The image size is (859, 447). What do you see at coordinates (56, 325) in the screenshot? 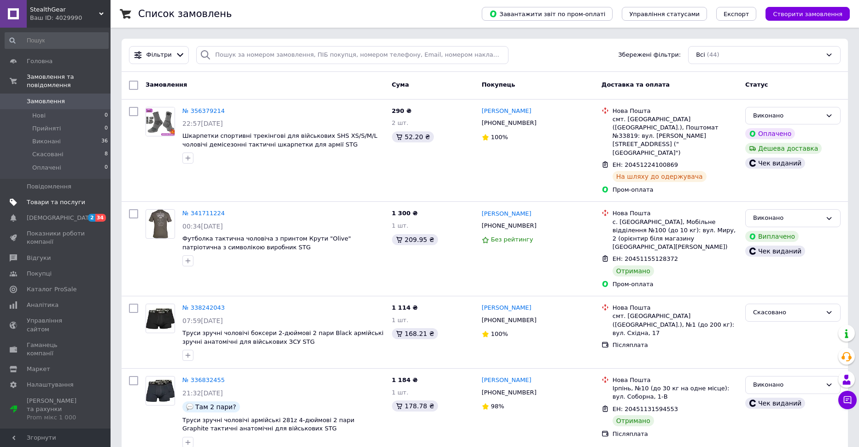
I see `span: Управління сайтом` at bounding box center [56, 325].